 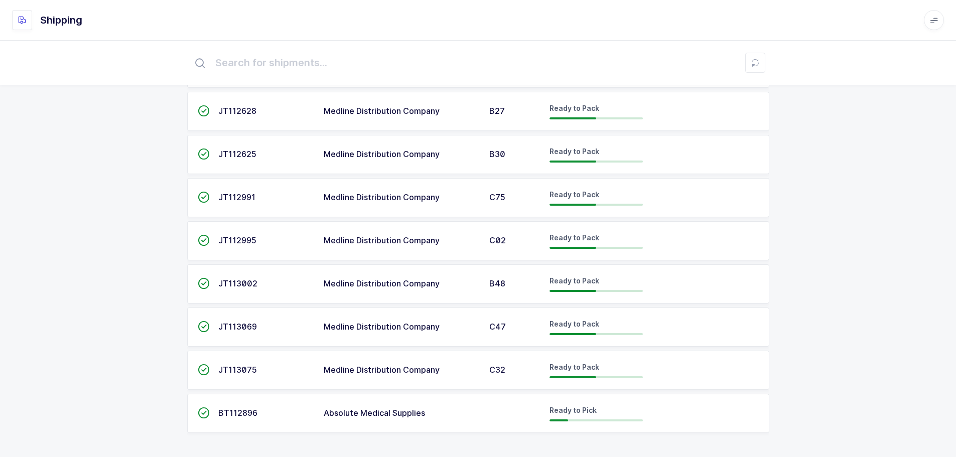 What do you see at coordinates (237, 111) in the screenshot?
I see `span: JT112628` at bounding box center [237, 111].